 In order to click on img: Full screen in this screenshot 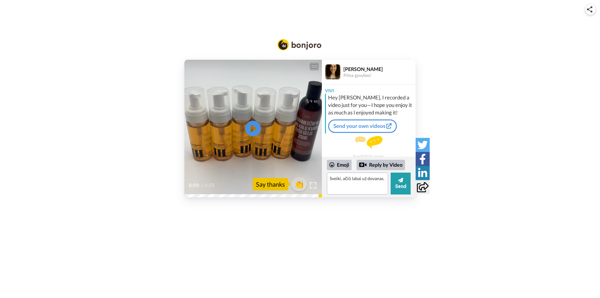, I will do `click(313, 185)`.